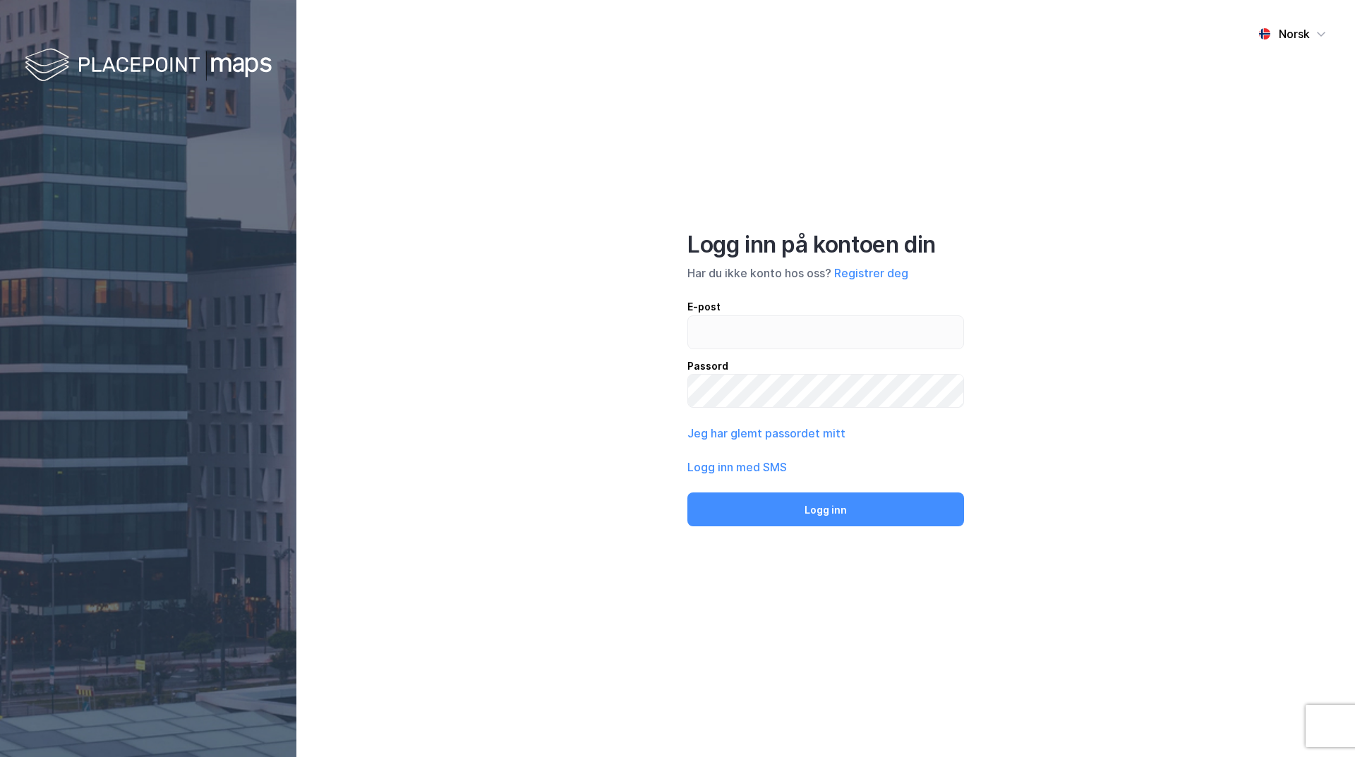  Describe the element at coordinates (825, 273) in the screenshot. I see `div: Har du ikke konto hos oss?` at that location.